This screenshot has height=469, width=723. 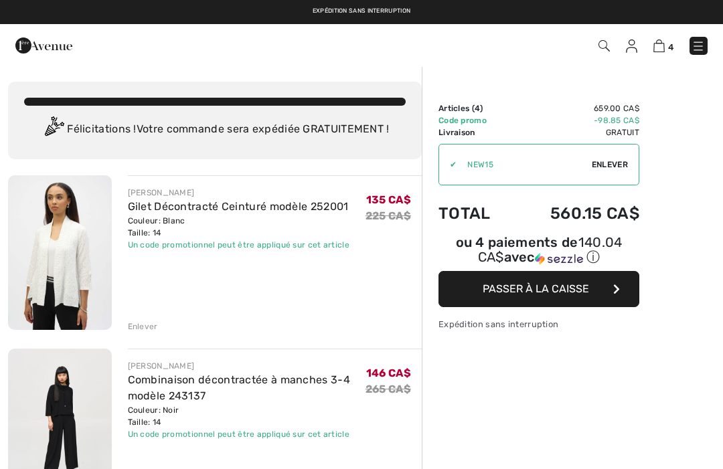 I want to click on span: 146 CA$, so click(x=388, y=373).